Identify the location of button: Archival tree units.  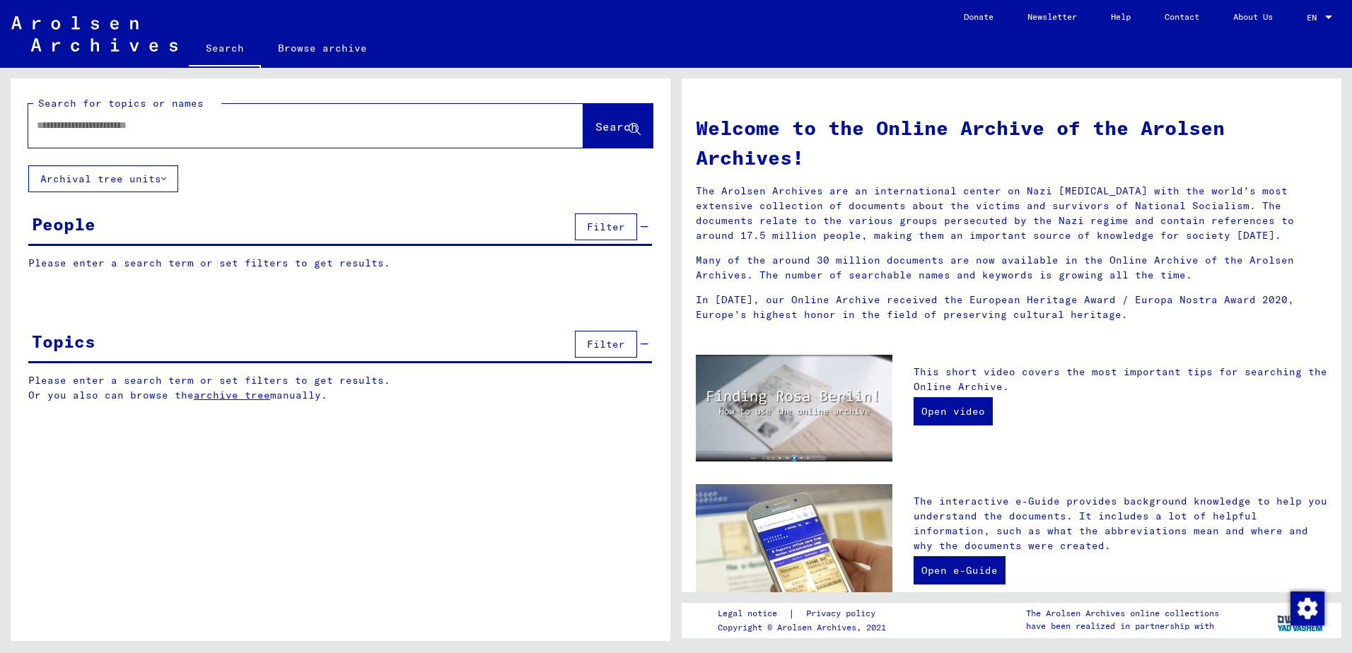
(103, 179).